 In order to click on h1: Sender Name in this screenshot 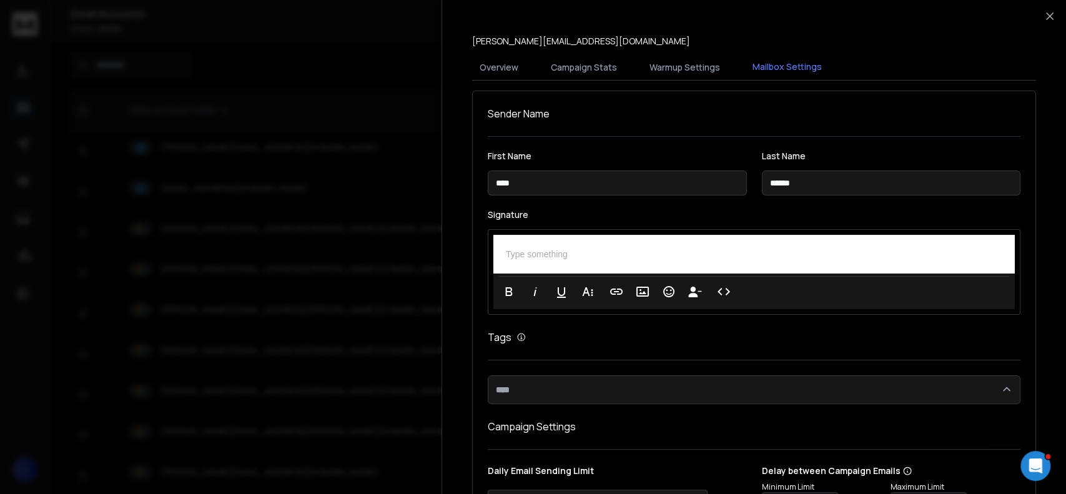, I will do `click(753, 114)`.